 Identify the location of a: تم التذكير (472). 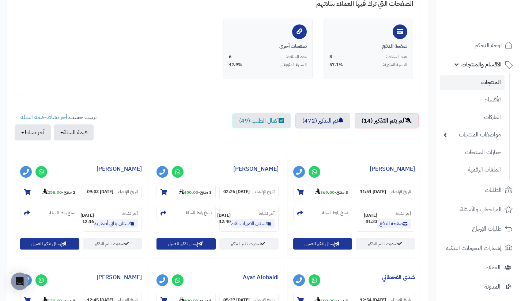
(323, 121).